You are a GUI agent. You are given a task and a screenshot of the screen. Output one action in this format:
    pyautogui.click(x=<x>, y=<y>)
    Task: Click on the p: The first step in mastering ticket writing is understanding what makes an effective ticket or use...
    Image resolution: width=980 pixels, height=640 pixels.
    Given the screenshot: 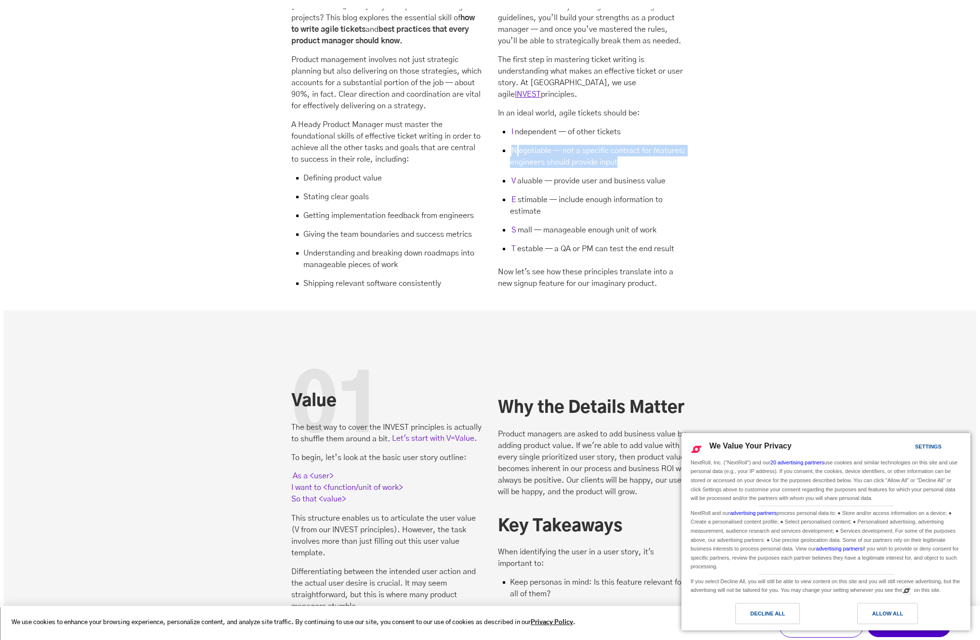 What is the action you would take?
    pyautogui.click(x=593, y=77)
    